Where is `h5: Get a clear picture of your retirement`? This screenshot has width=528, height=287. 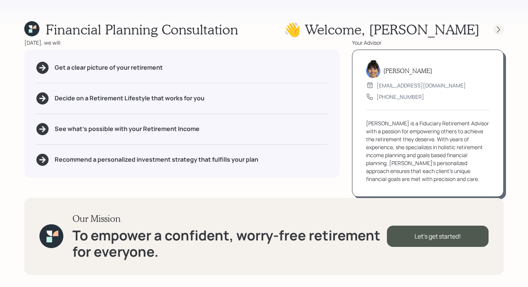 h5: Get a clear picture of your retirement is located at coordinates (108, 67).